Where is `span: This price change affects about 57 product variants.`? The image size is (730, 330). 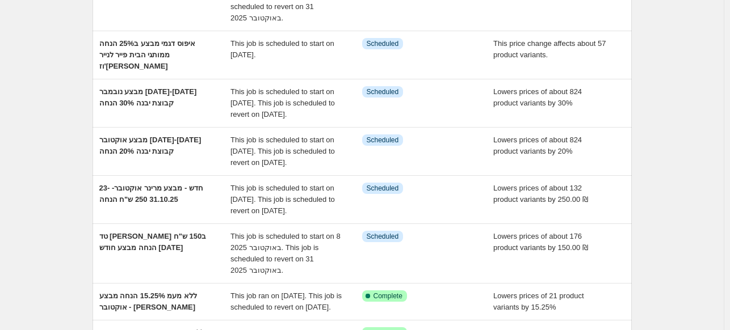
span: This price change affects about 57 product variants. is located at coordinates (549, 49).